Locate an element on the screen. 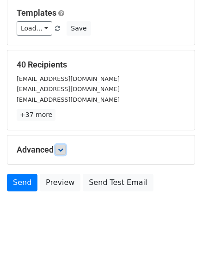 Image resolution: width=202 pixels, height=270 pixels. a: Send is located at coordinates (22, 182).